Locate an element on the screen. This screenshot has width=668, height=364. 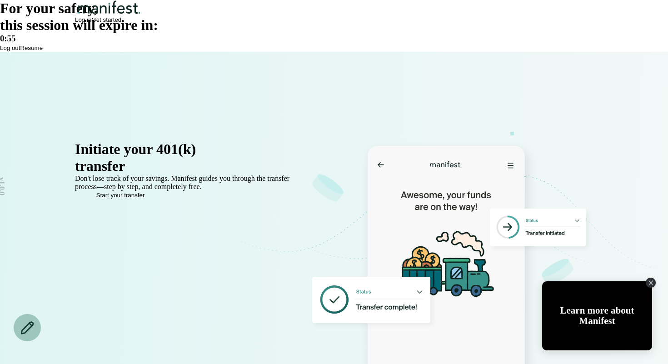
div: Tolstoy bubble widget is located at coordinates (597, 316).